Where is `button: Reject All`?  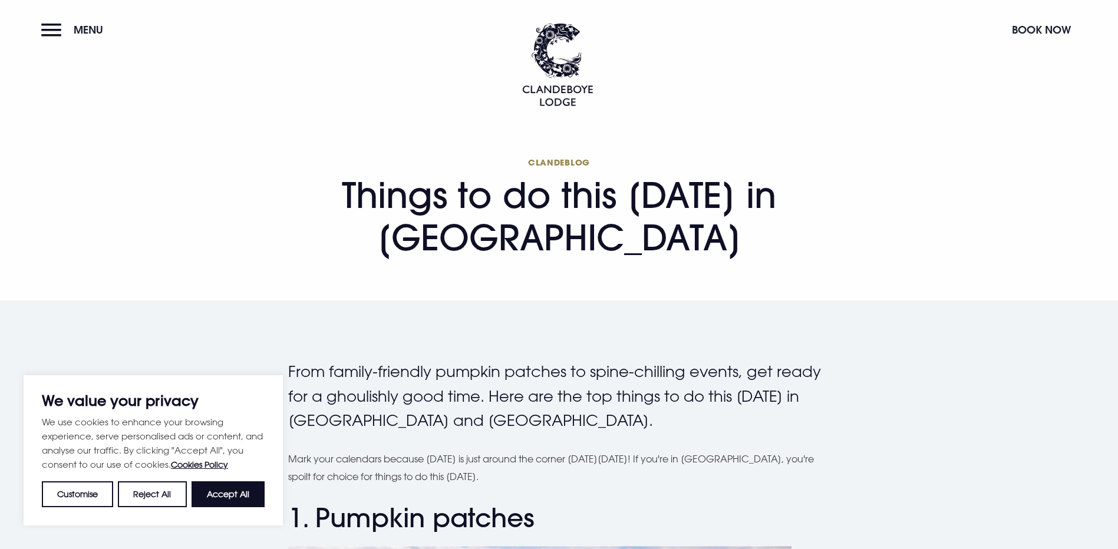 button: Reject All is located at coordinates (152, 494).